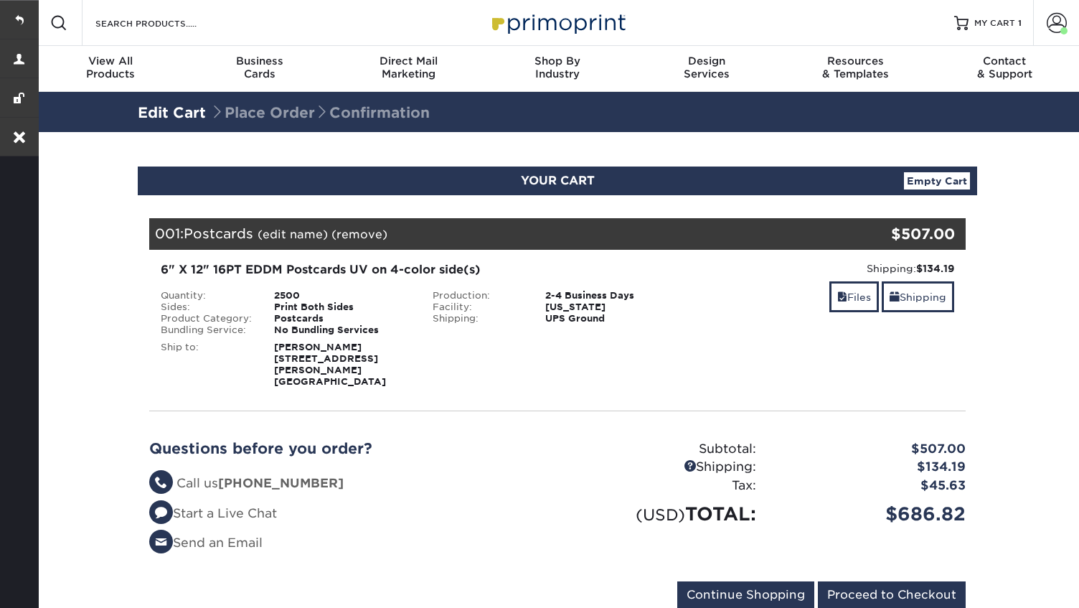 The width and height of the screenshot is (1079, 608). Describe the element at coordinates (408, 69) in the screenshot. I see `a: Direct MailMarketing` at that location.